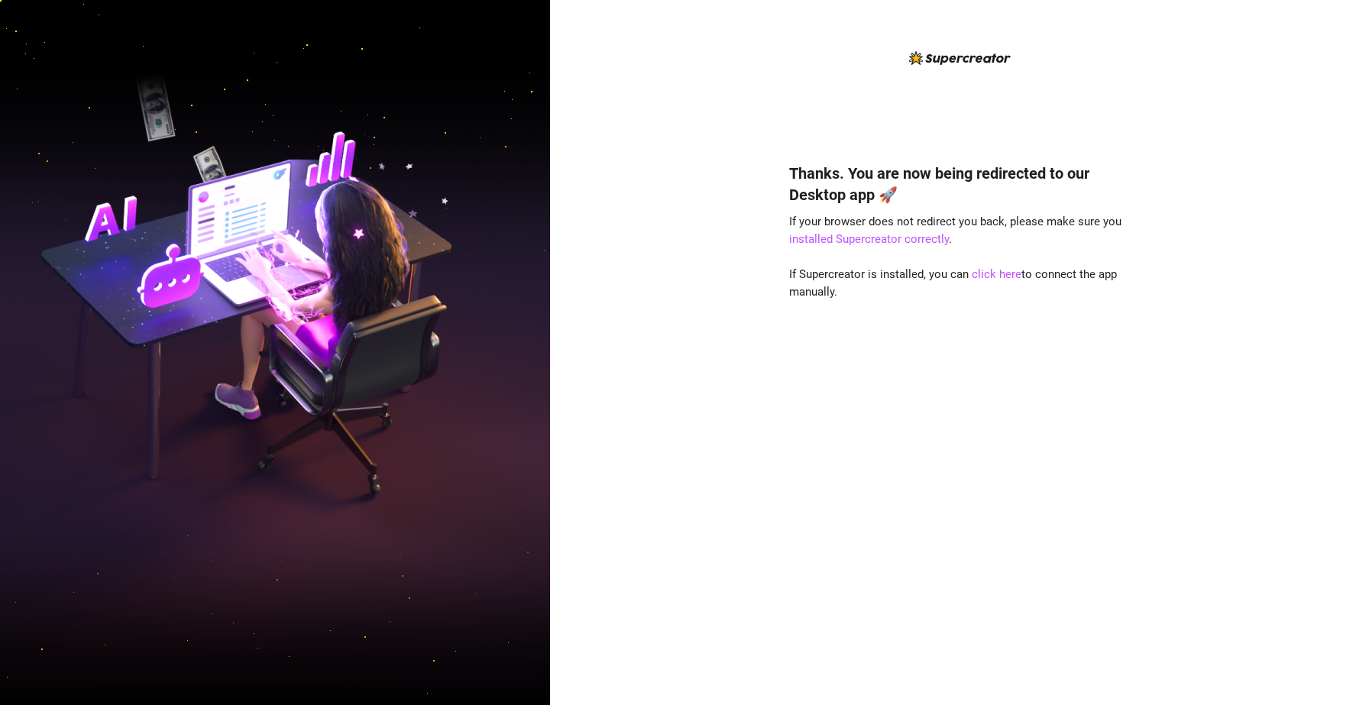 The height and width of the screenshot is (705, 1369). What do you see at coordinates (953, 283) in the screenshot?
I see `span: If Supercreator is installed, you can to connect the app manually.` at bounding box center [953, 283].